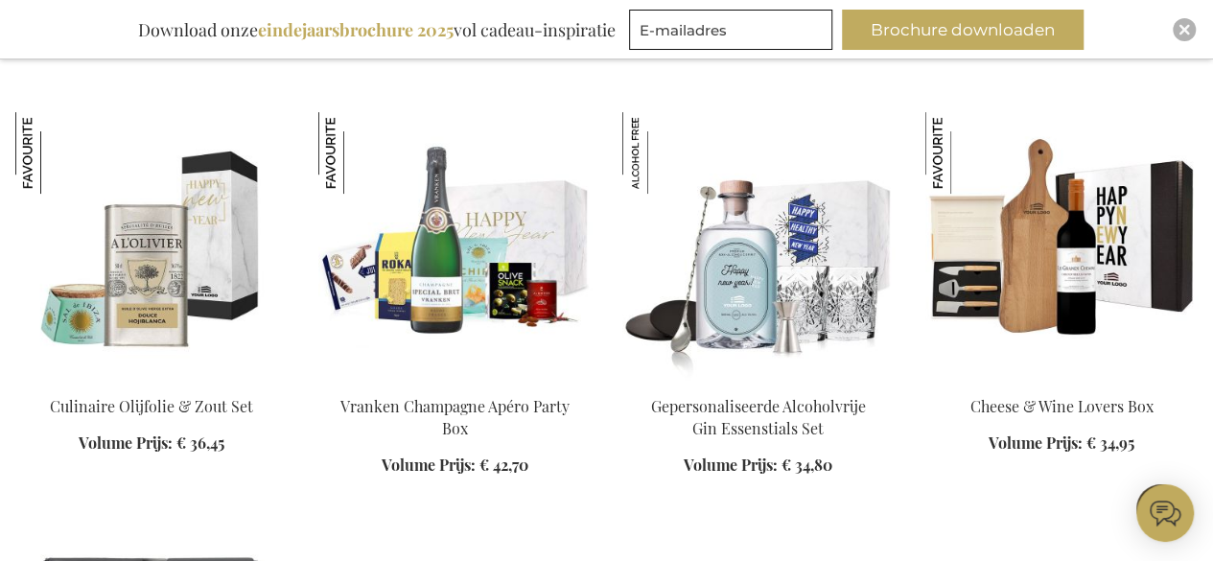 The image size is (1213, 561). What do you see at coordinates (455, 465) in the screenshot?
I see `a: Volume Prijs: € 42,70` at bounding box center [455, 465].